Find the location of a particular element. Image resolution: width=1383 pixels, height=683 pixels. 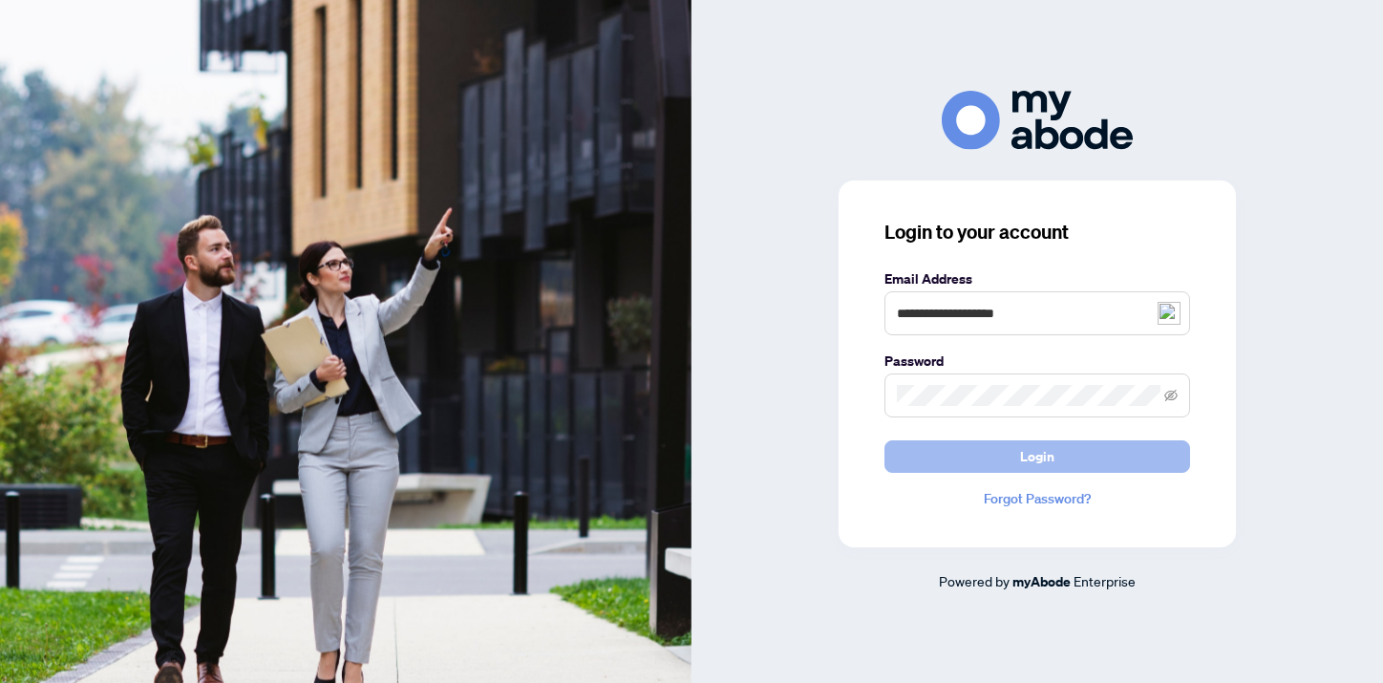

img: ma-logo is located at coordinates (1038, 119).